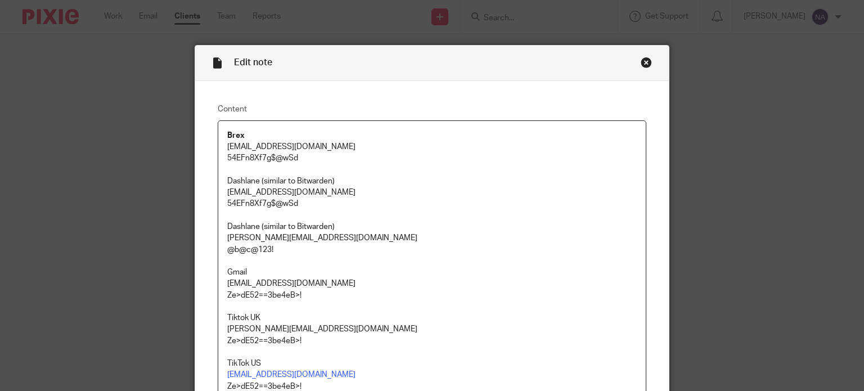  I want to click on p: @b@c@123!, so click(432, 250).